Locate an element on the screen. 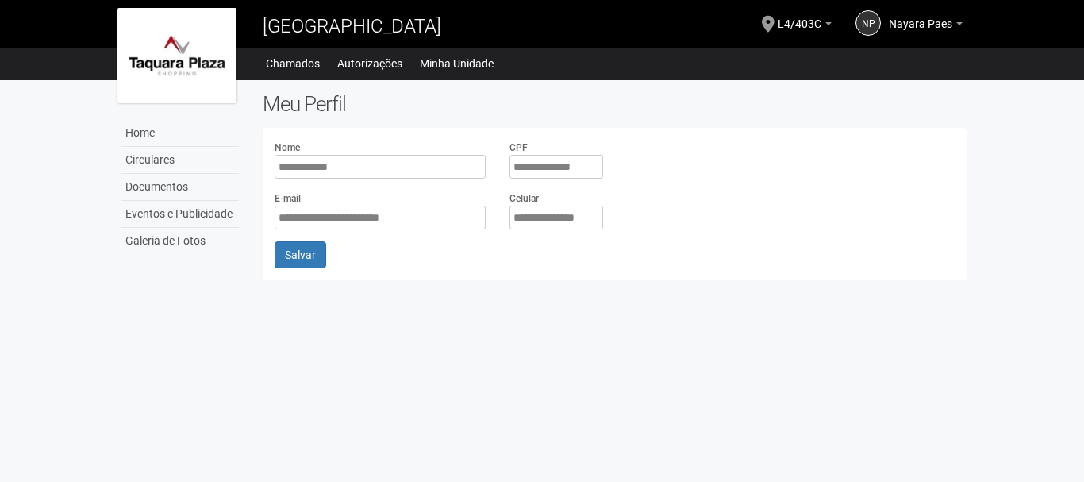 This screenshot has height=482, width=1084. label: Nome is located at coordinates (287, 148).